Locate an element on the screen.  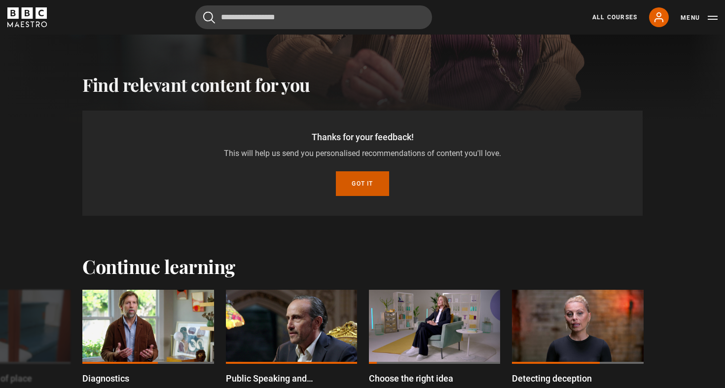
a: BBC Maestro is located at coordinates (27, 17).